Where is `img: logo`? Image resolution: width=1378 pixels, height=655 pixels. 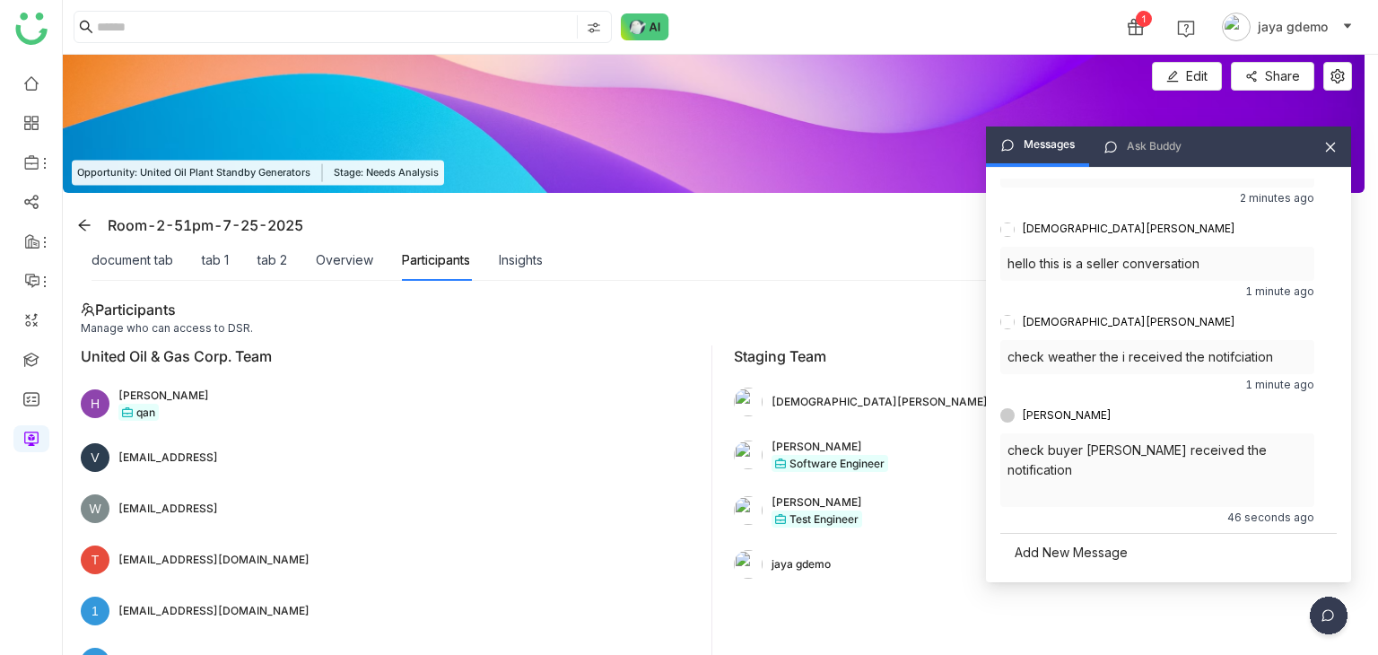 img: logo is located at coordinates (31, 29).